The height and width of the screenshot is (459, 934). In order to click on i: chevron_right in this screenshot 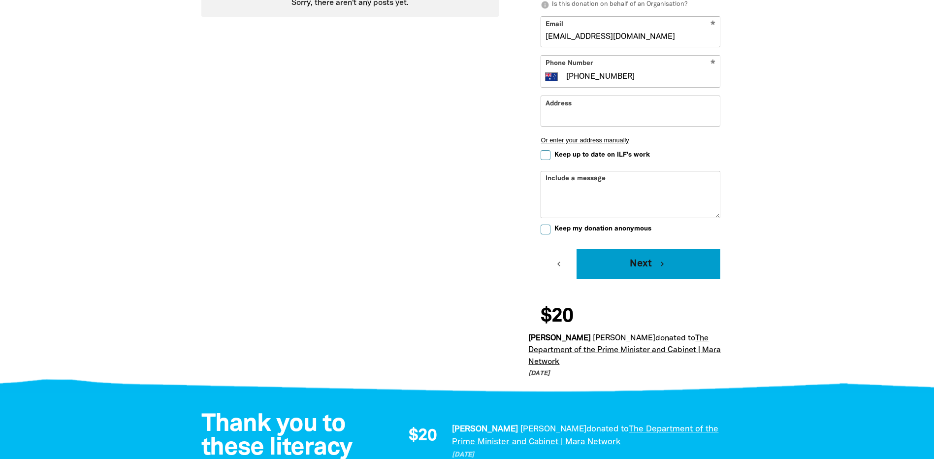, I will do `click(662, 264)`.